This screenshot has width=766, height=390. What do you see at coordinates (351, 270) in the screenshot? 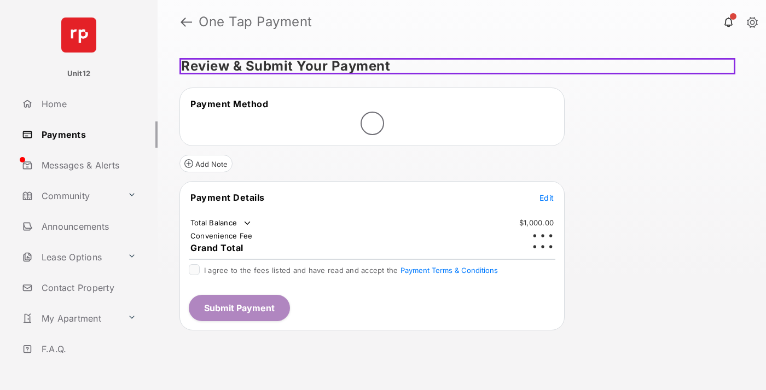
I see `span: I agree to the fees listed and have read and accept the` at bounding box center [351, 270].